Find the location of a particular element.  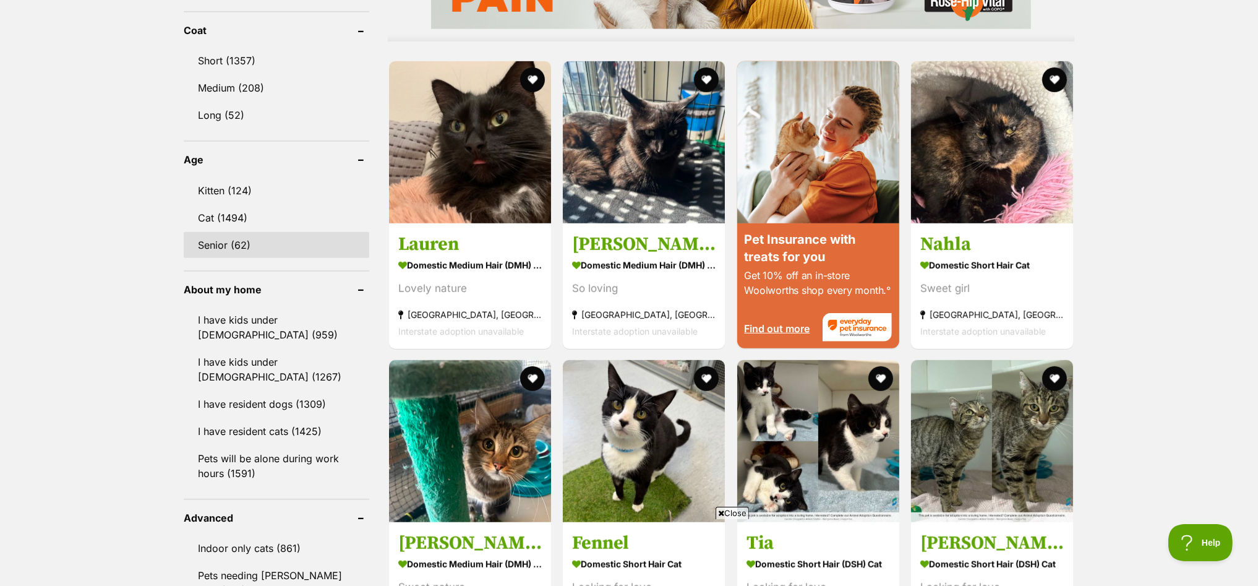

a: Indoor only cats (861) is located at coordinates (276, 548).